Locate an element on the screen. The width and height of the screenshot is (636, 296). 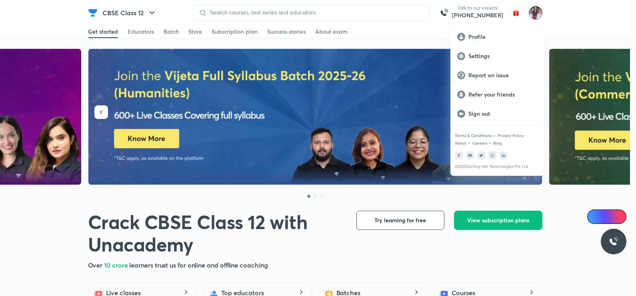
p: Terms & Conditions is located at coordinates (473, 135).